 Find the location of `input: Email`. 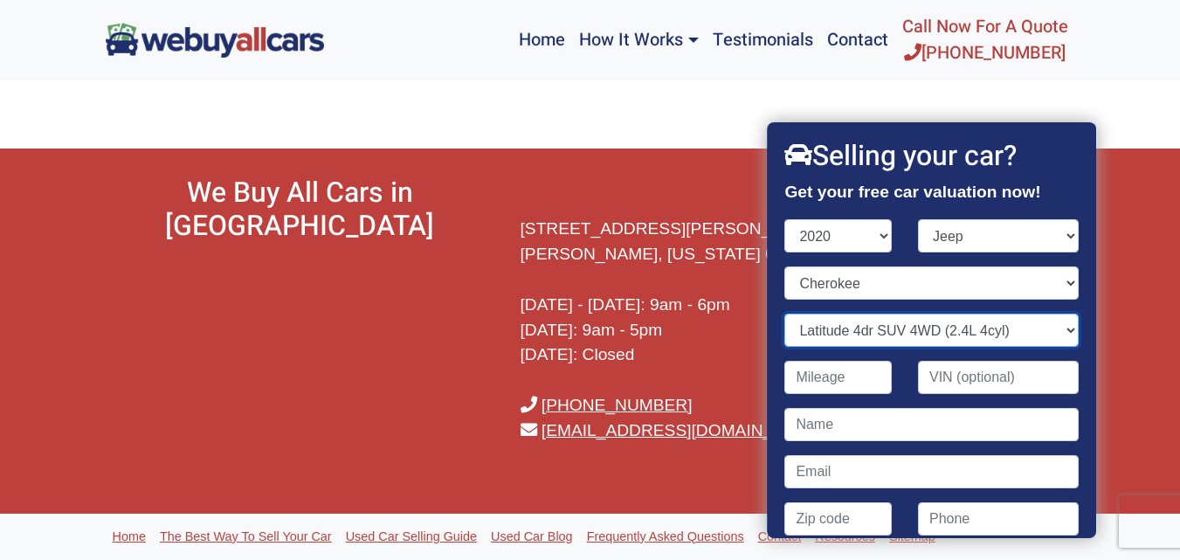

input: Email is located at coordinates (932, 472).